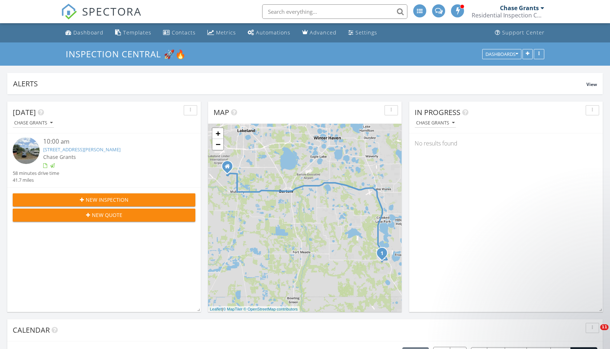 Image resolution: width=610 pixels, height=349 pixels. I want to click on div: Metrics, so click(226, 32).